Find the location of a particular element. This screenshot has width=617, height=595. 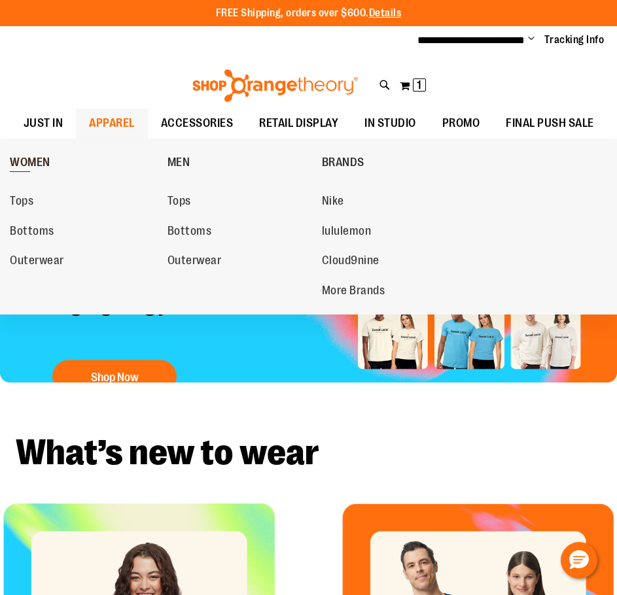

a: JUST IN is located at coordinates (43, 124).